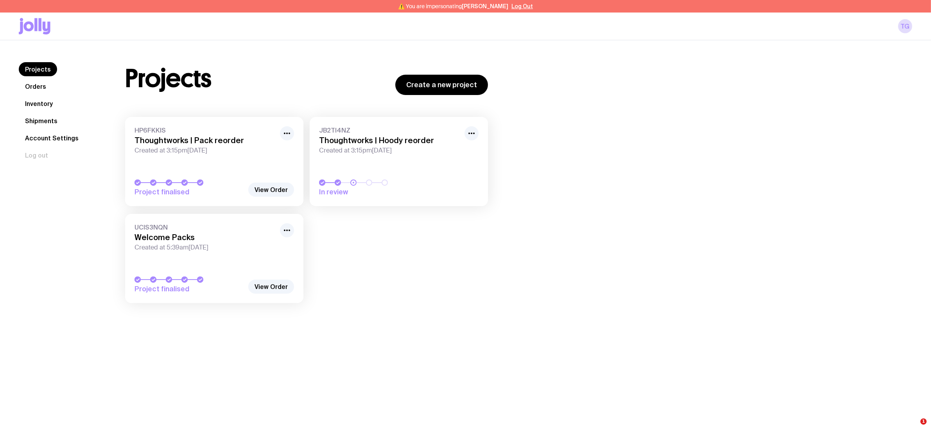 Image resolution: width=931 pixels, height=445 pixels. What do you see at coordinates (205, 237) in the screenshot?
I see `h3: Welcome Packs` at bounding box center [205, 237].